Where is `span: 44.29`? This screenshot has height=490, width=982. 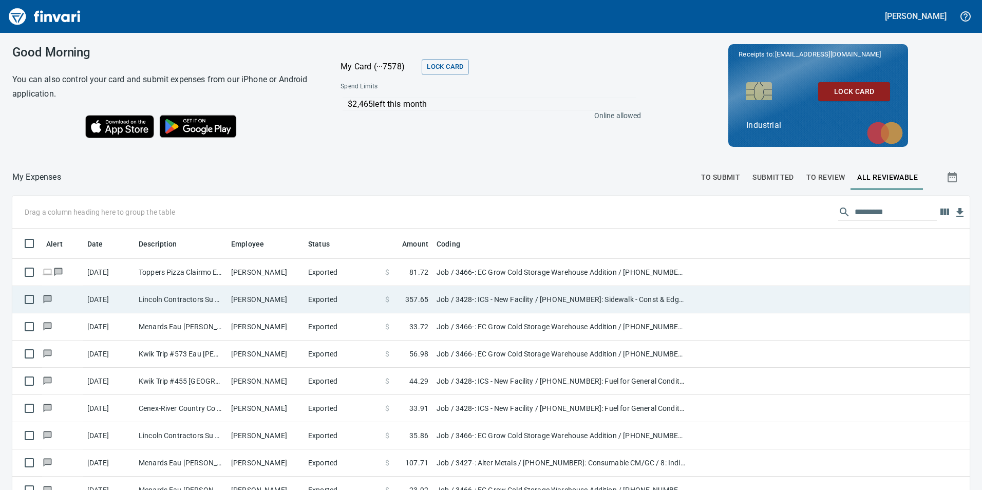
span: 44.29 is located at coordinates (419, 381).